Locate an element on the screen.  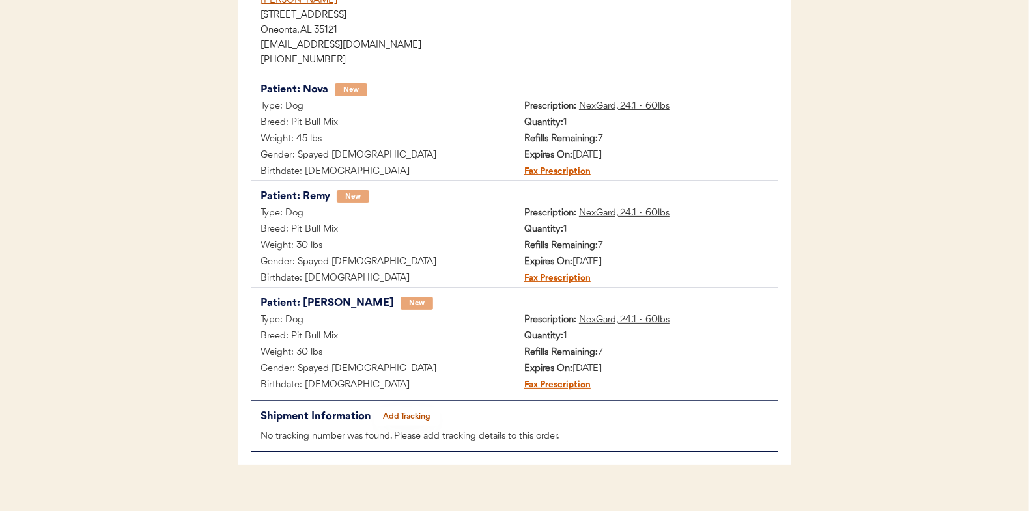
div: Patient: Remy is located at coordinates (295, 197).